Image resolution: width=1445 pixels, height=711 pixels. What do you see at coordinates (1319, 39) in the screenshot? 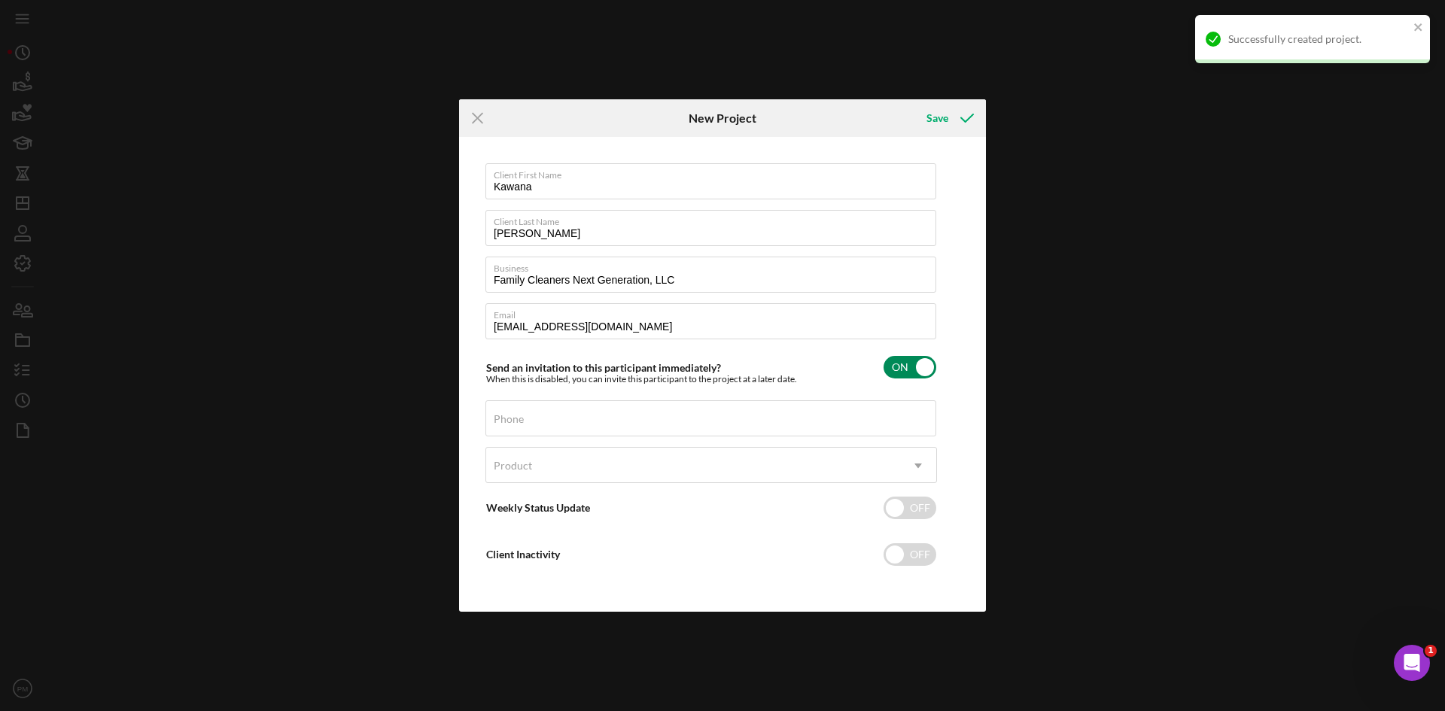
I see `div: Successfully created project.` at bounding box center [1319, 39].